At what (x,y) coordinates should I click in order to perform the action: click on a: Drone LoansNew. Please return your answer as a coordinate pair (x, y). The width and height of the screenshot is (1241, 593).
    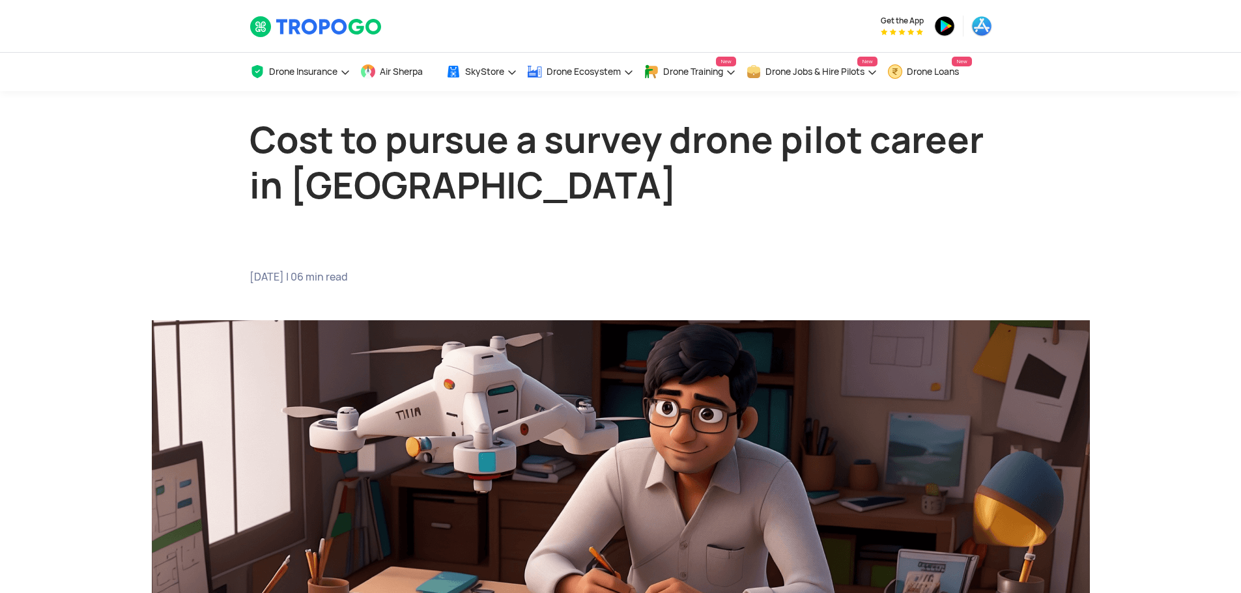
    Looking at the image, I should click on (929, 72).